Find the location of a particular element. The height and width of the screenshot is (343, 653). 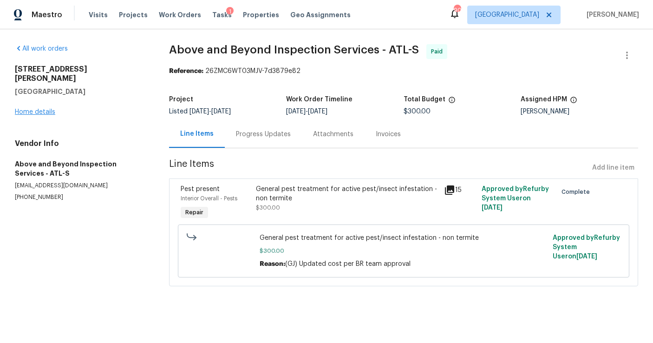

div: 1 is located at coordinates (230, 12).